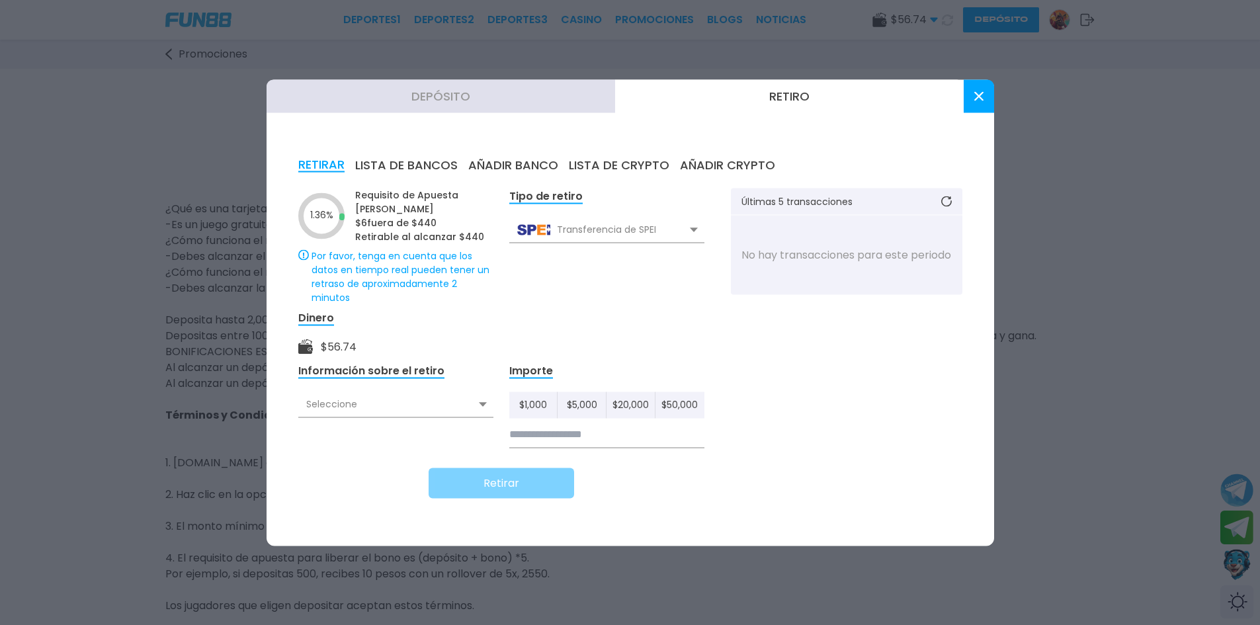 The width and height of the screenshot is (1260, 625). I want to click on button: Retiro, so click(789, 96).